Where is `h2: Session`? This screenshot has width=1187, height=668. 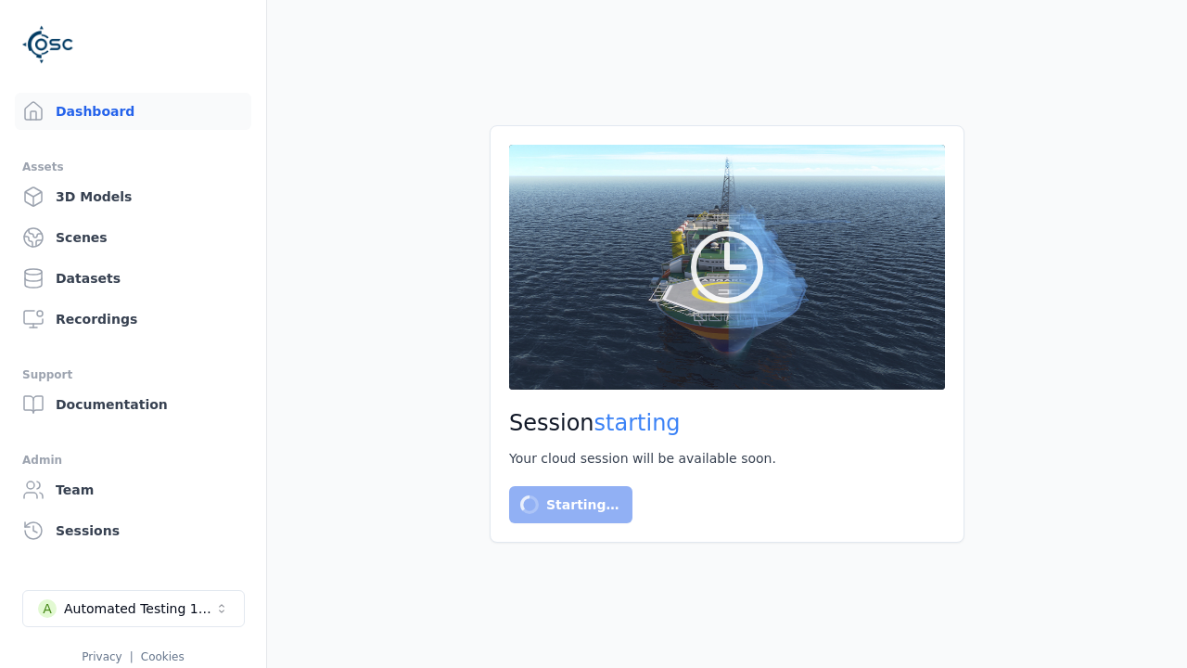
h2: Session is located at coordinates (727, 423).